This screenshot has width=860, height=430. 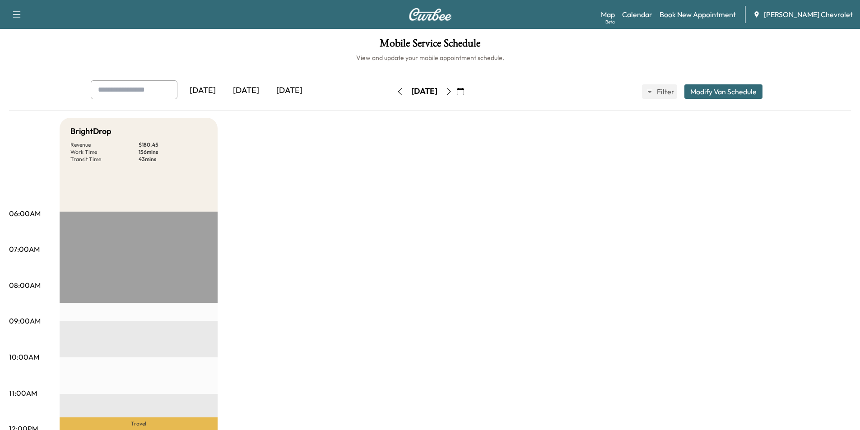 I want to click on p: 43 mins, so click(x=172, y=159).